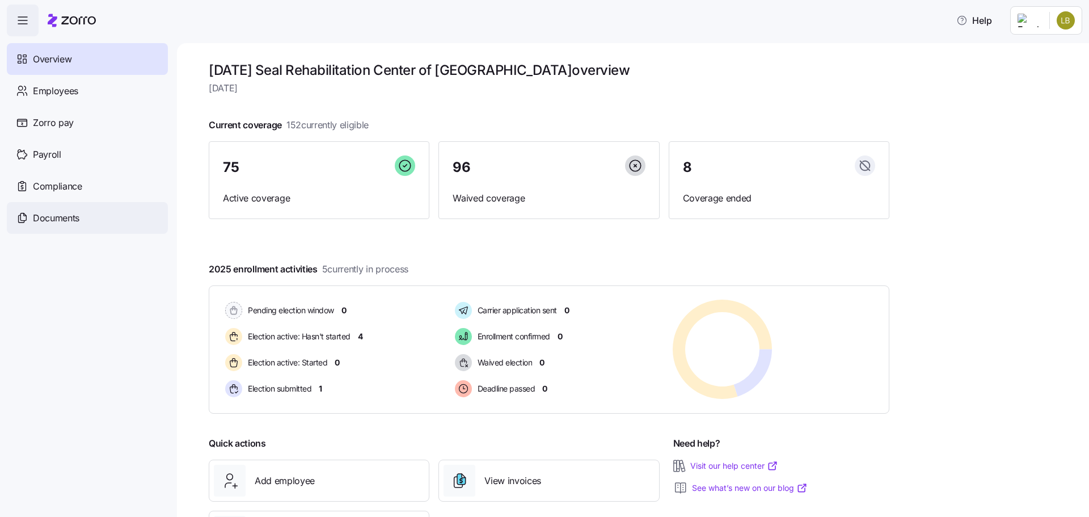 The width and height of the screenshot is (1089, 517). What do you see at coordinates (278, 389) in the screenshot?
I see `span: Election submitted` at bounding box center [278, 389].